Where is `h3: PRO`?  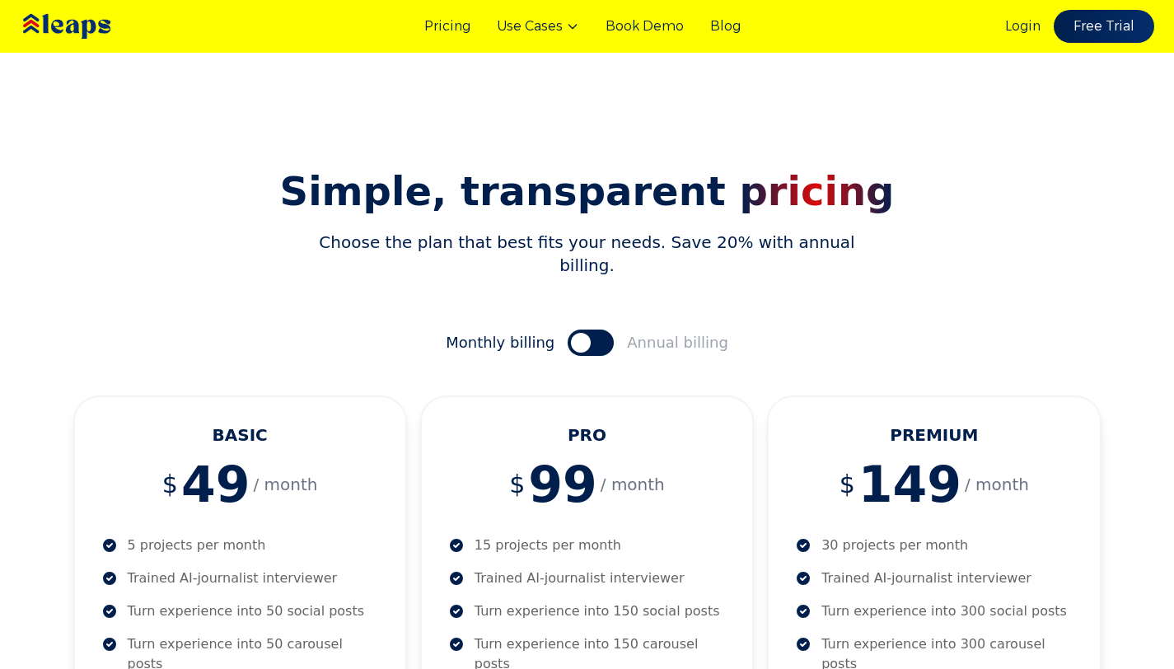
h3: PRO is located at coordinates (587, 435).